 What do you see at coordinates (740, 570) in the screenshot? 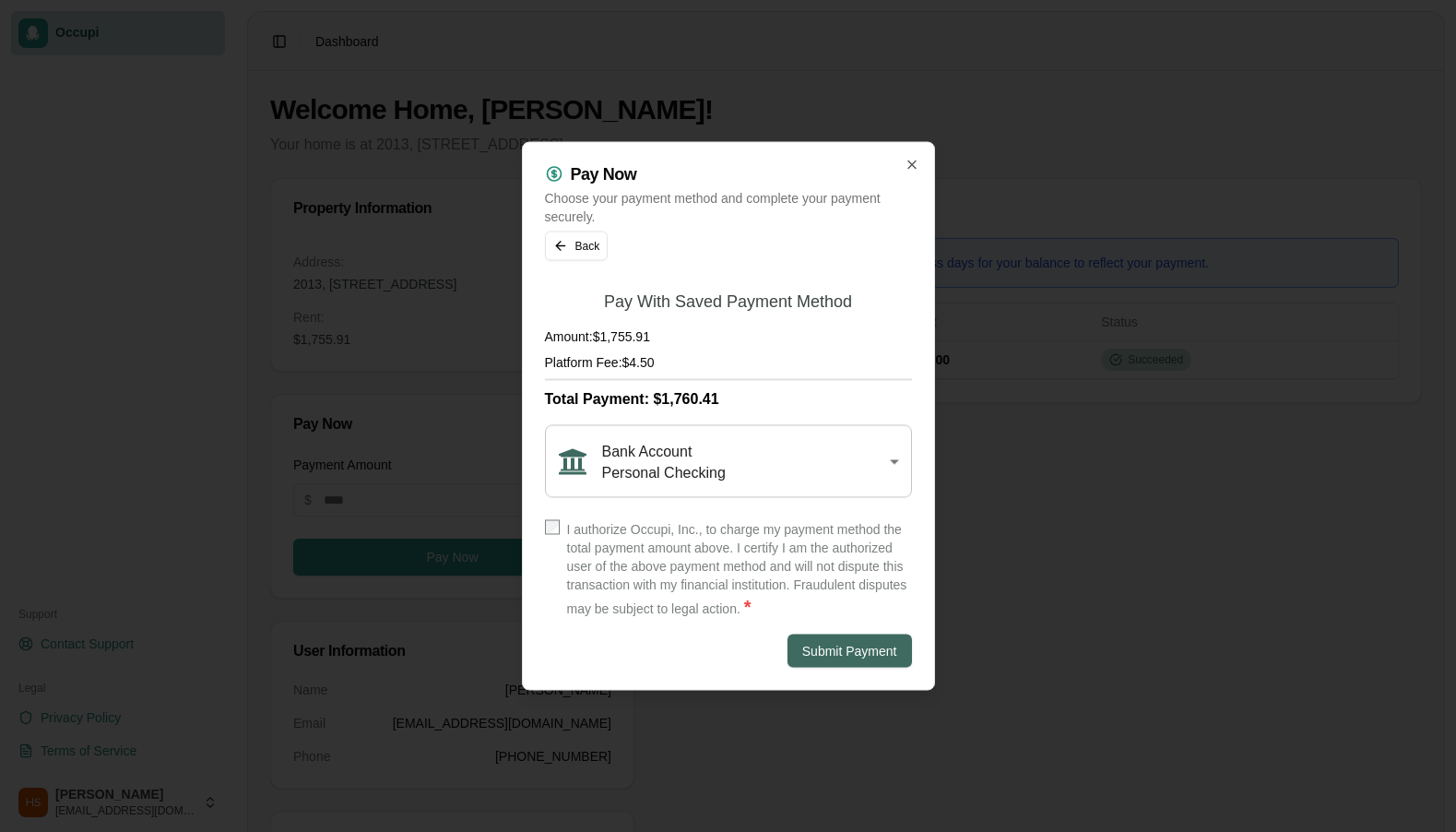
I see `label: I authorize Occupi, Inc., to charge my payment method the total payment amount above. I certify I...` at bounding box center [740, 570].